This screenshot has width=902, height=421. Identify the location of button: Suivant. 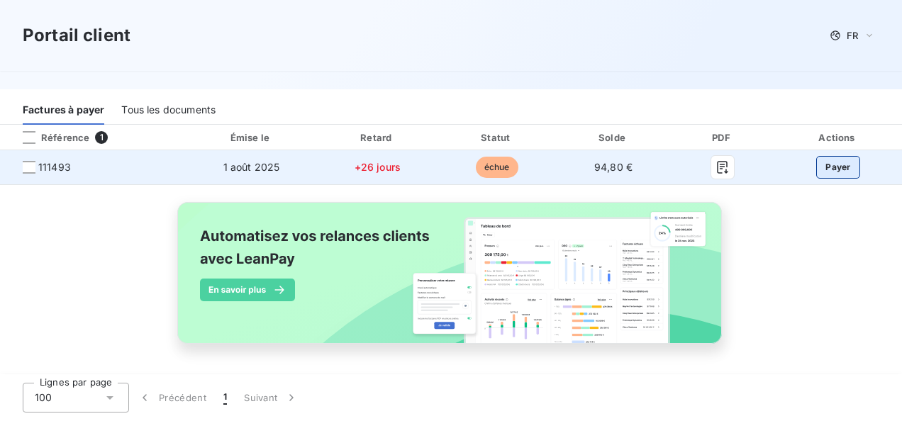
(271, 398).